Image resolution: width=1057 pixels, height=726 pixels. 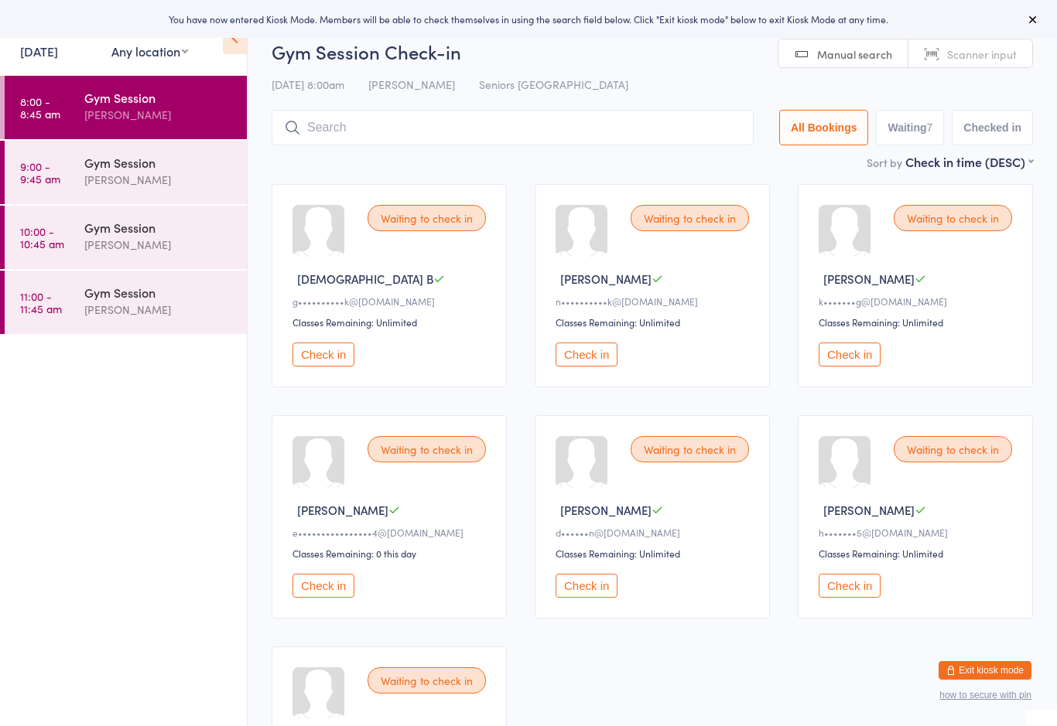 I want to click on button: how to secure with pin, so click(x=985, y=696).